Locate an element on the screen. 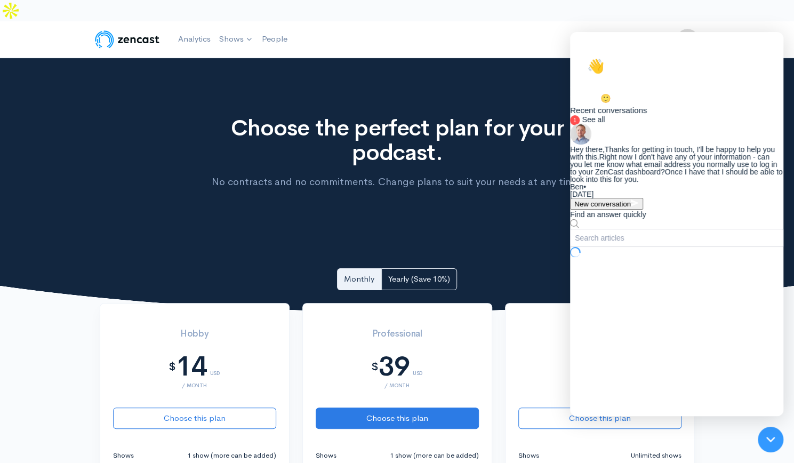 Image resolution: width=794 pixels, height=463 pixels. h1: Choose the perfect plan for your podcast. is located at coordinates (397, 140).